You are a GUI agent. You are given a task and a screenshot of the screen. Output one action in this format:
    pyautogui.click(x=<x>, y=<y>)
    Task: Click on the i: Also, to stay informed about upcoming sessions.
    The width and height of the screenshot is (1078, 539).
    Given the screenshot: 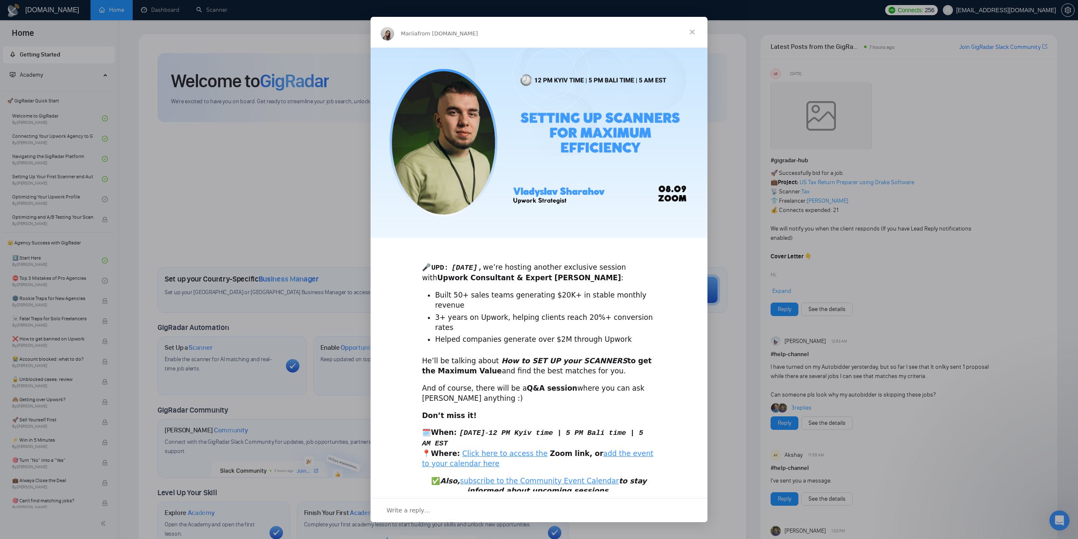 What is the action you would take?
    pyautogui.click(x=543, y=486)
    